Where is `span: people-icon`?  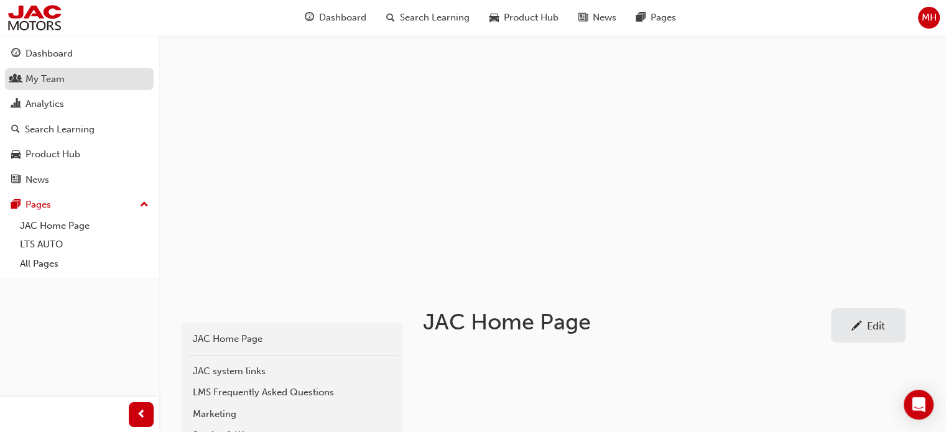 span: people-icon is located at coordinates (16, 80).